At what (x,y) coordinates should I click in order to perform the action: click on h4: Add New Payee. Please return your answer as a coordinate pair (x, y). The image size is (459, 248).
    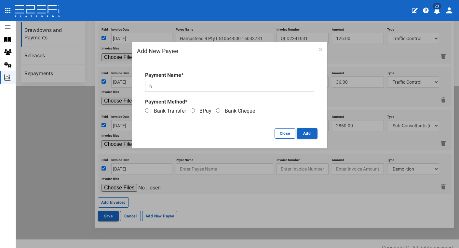
    Looking at the image, I should click on (230, 51).